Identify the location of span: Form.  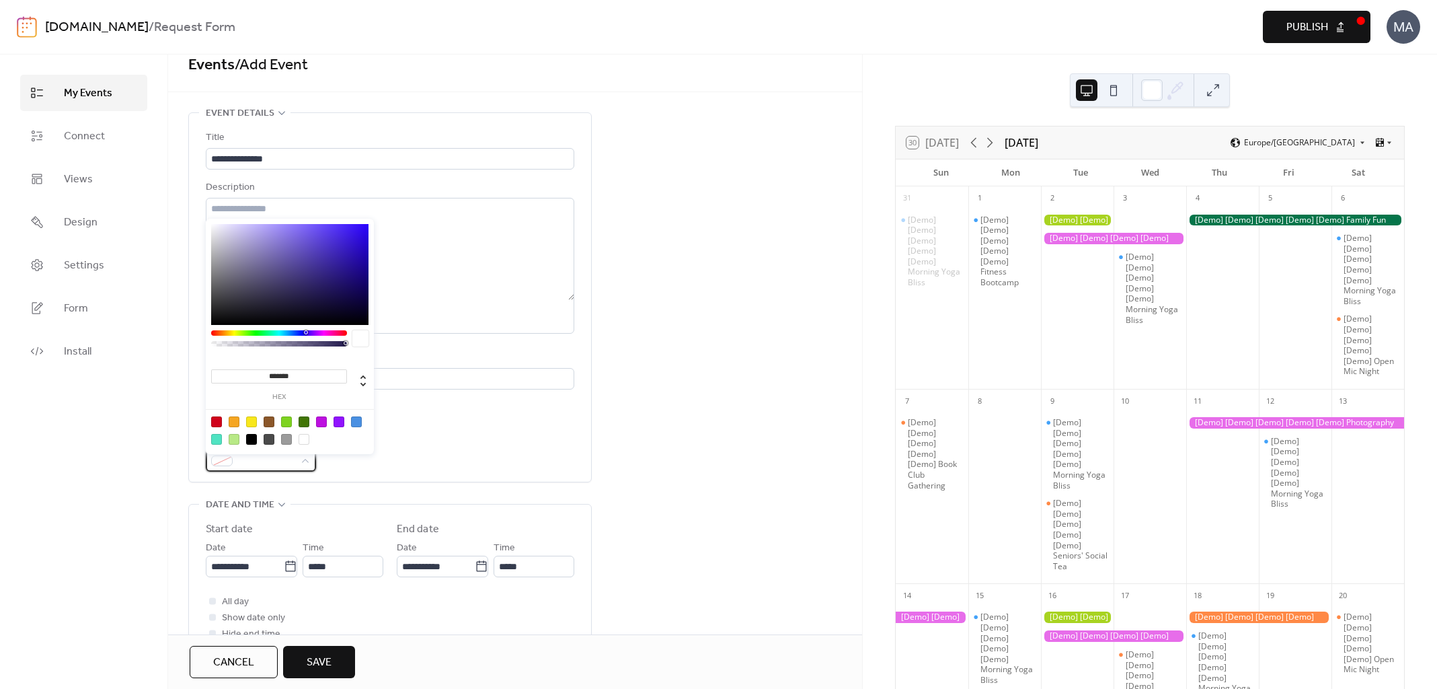
(76, 309).